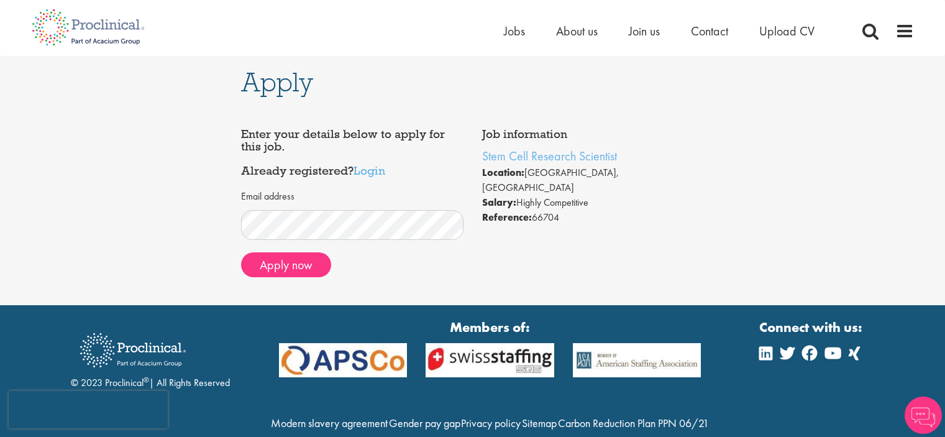 This screenshot has width=945, height=437. Describe the element at coordinates (369, 170) in the screenshot. I see `a: Login` at that location.